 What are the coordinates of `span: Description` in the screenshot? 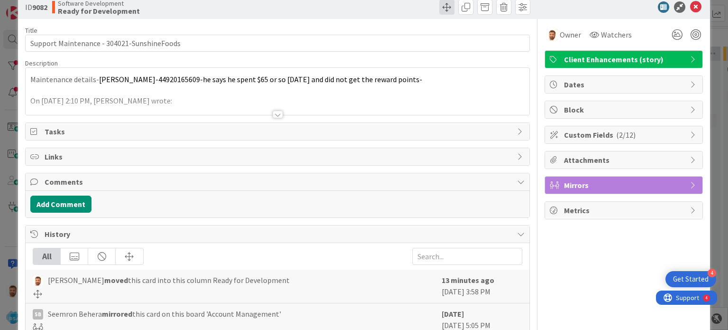 It's located at (41, 63).